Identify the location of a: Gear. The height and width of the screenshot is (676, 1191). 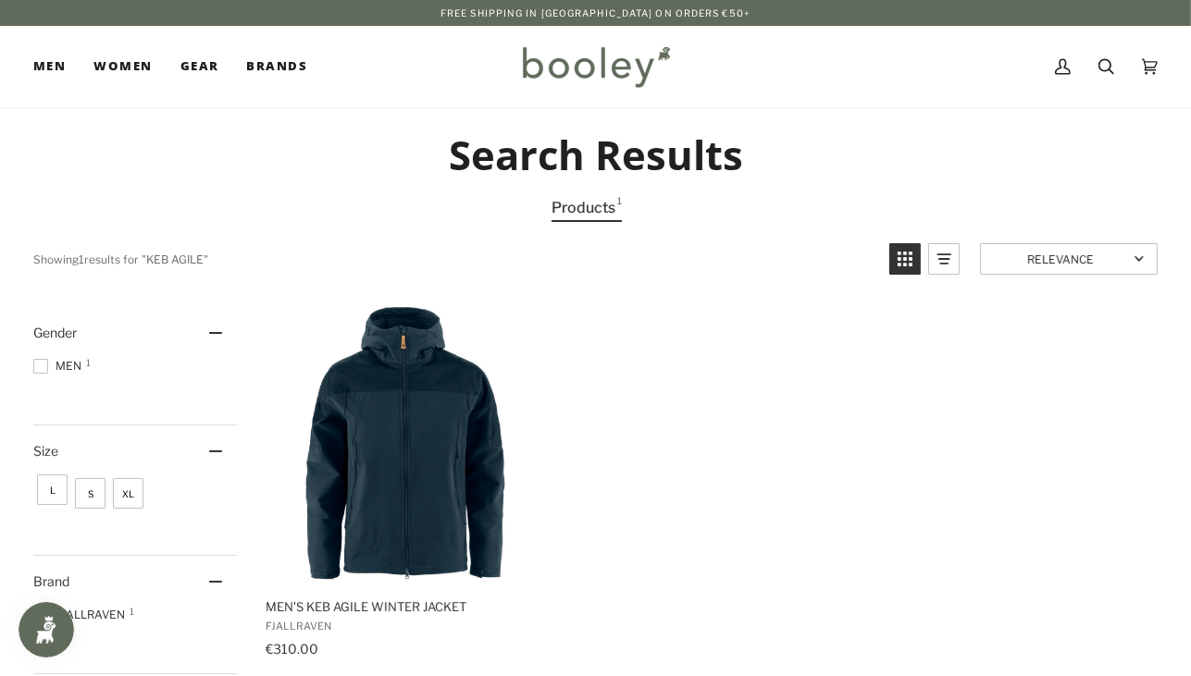
(200, 67).